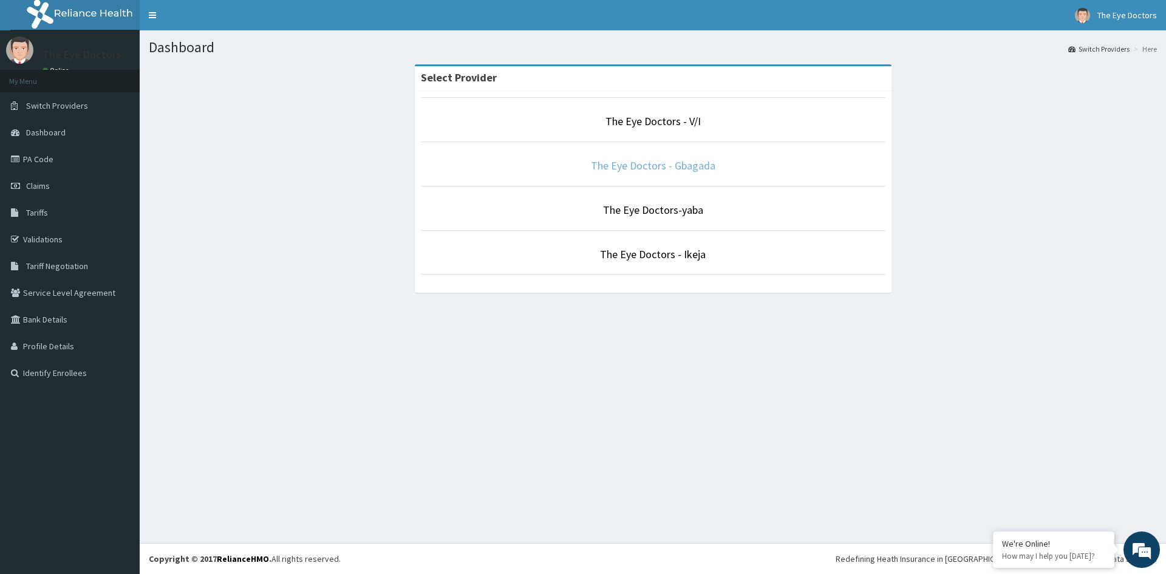 This screenshot has width=1166, height=574. I want to click on strong: Copyright © 2017 ., so click(210, 559).